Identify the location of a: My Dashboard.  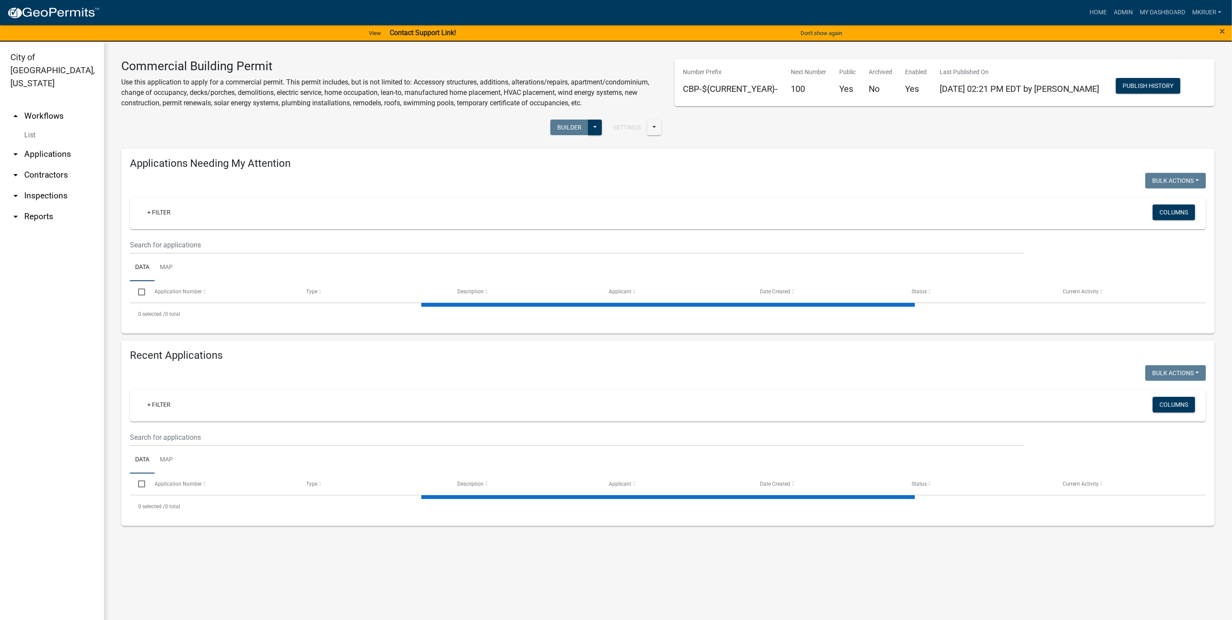
(1162, 13).